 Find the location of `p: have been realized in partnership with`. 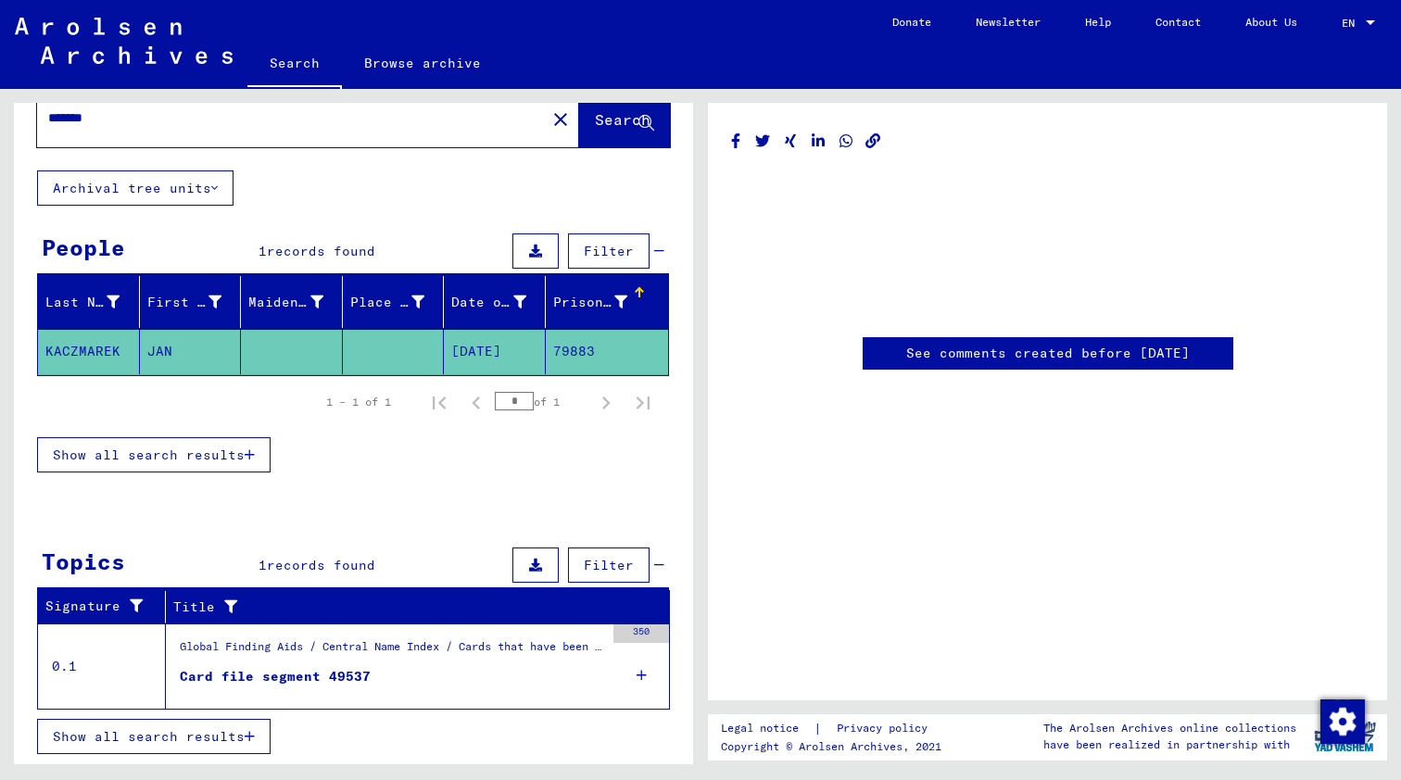

p: have been realized in partnership with is located at coordinates (1169, 745).